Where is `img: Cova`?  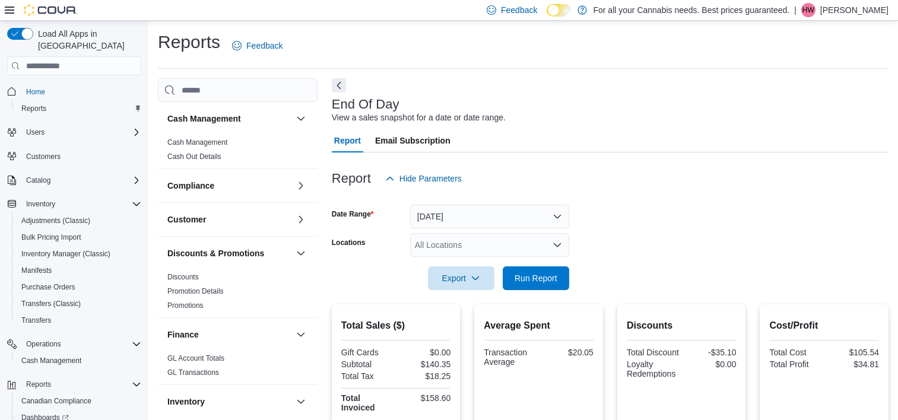
img: Cova is located at coordinates (50, 10).